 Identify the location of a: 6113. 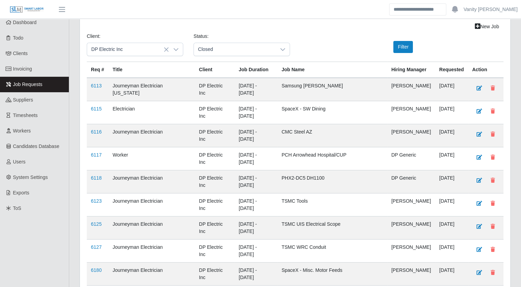
(96, 86).